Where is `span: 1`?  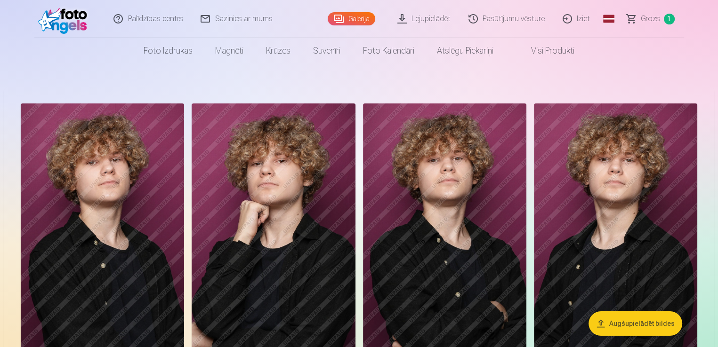 span: 1 is located at coordinates (669, 19).